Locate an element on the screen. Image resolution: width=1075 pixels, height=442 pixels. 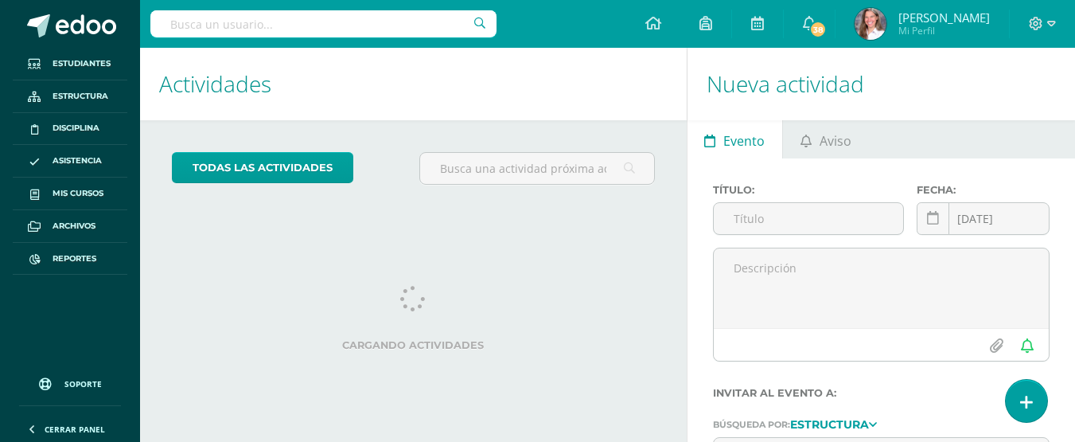
span: Cerrar panel is located at coordinates (75, 429).